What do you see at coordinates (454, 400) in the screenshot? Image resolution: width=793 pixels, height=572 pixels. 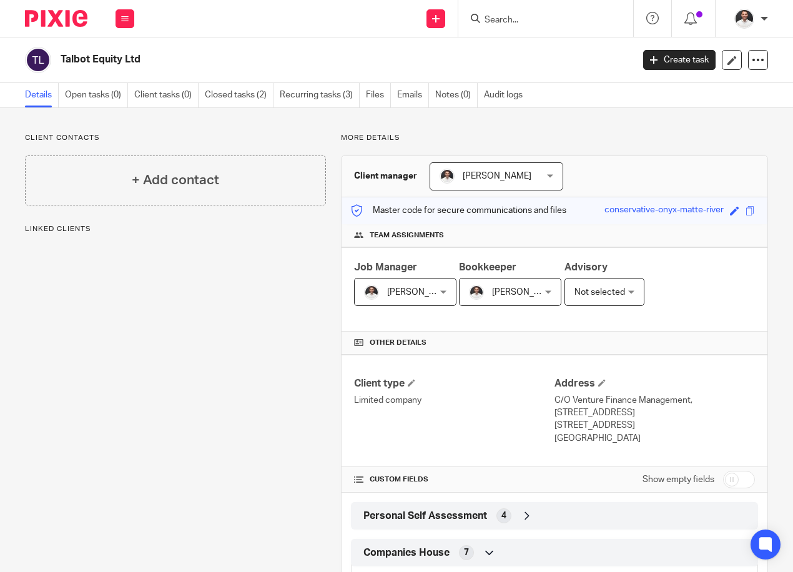 I see `p: Limited company` at bounding box center [454, 400].